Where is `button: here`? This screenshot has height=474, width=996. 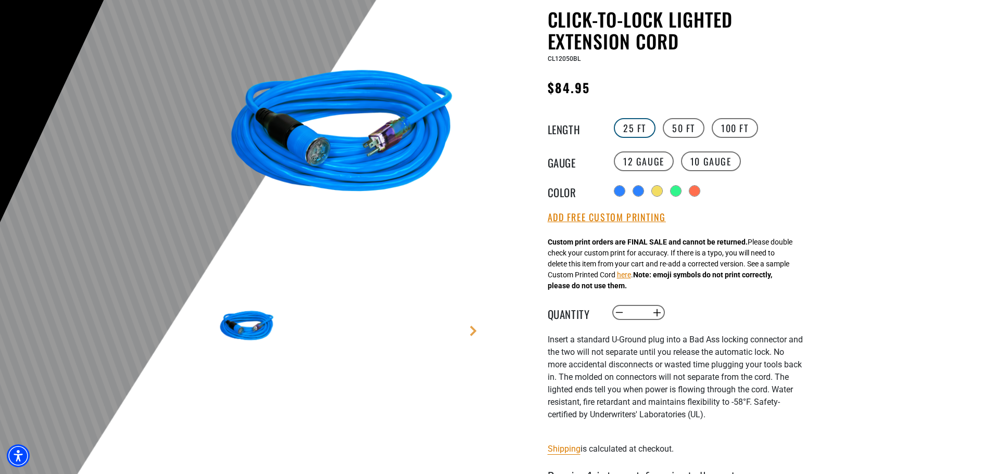
button: here is located at coordinates (624, 275).